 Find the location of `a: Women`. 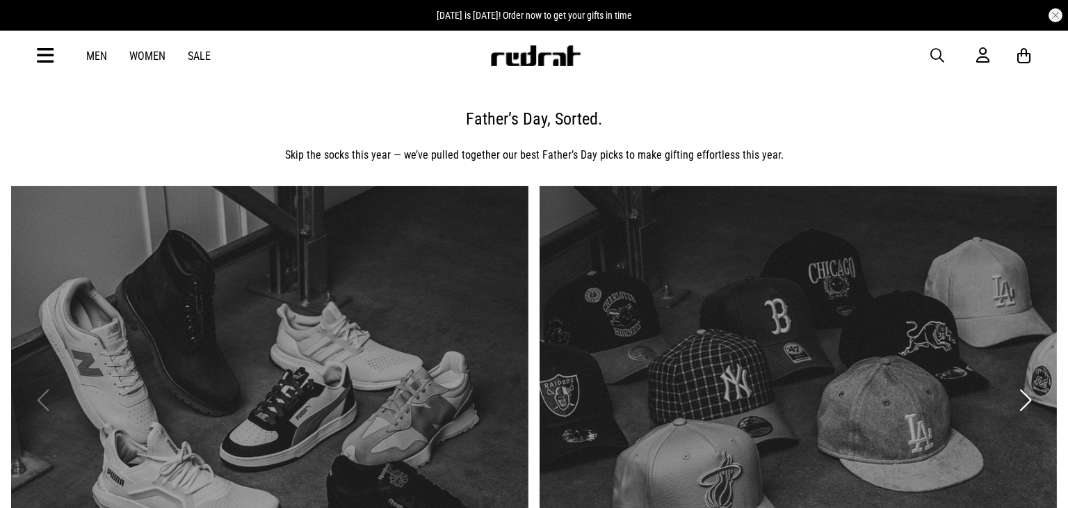

a: Women is located at coordinates (147, 56).